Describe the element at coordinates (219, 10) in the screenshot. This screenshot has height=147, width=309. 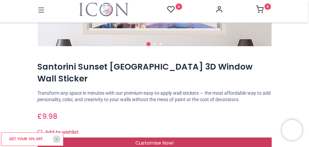
I see `a: Account Info` at that location.